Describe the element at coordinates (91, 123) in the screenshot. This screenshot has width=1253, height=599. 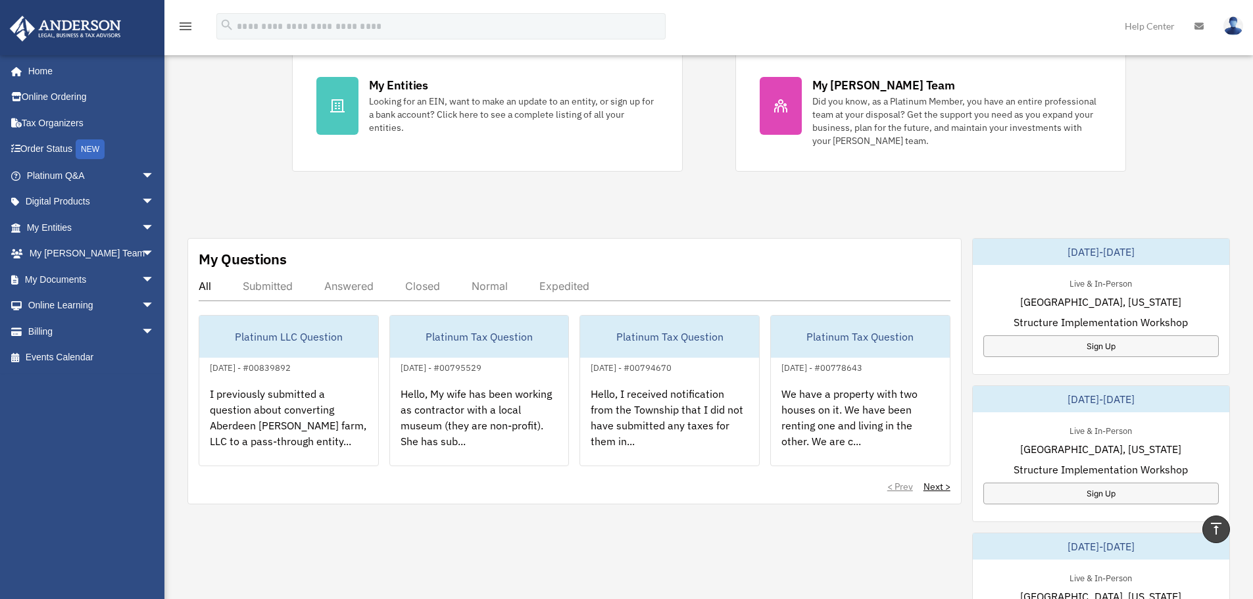
I see `a: Tax Organizers` at that location.